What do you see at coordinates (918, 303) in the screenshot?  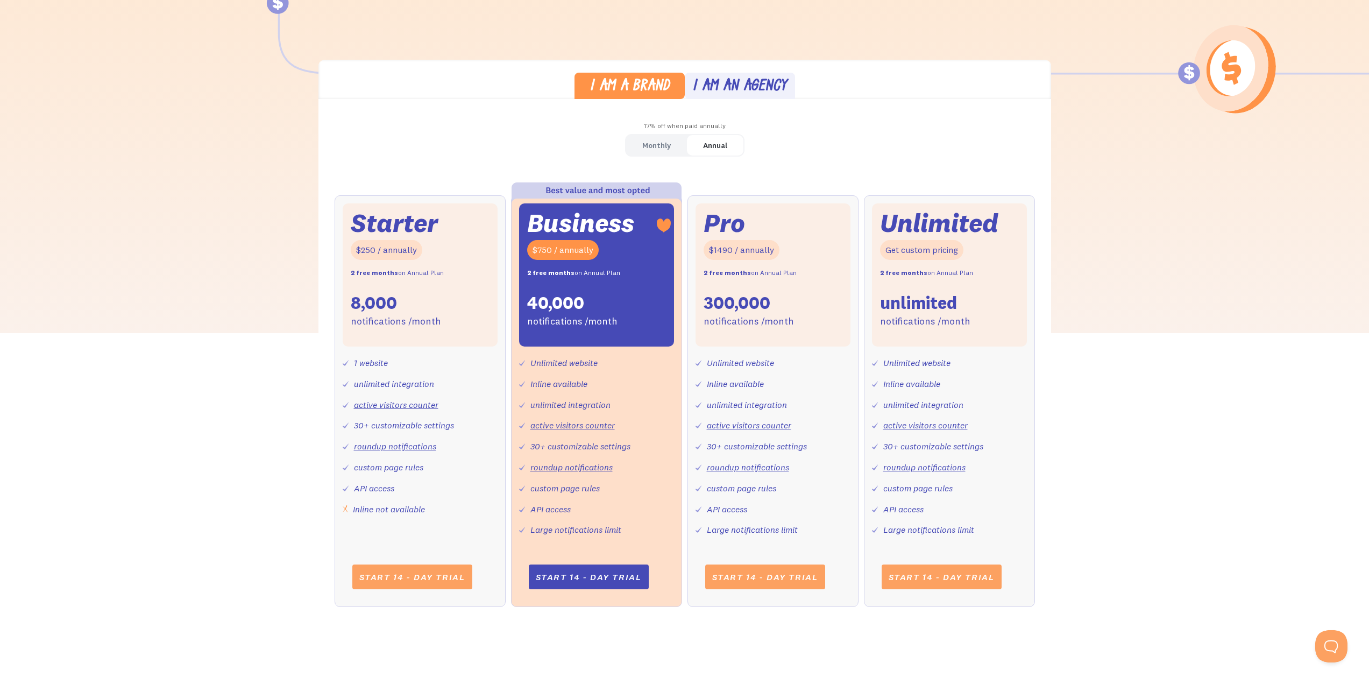 I see `div: unlimited` at bounding box center [918, 303].